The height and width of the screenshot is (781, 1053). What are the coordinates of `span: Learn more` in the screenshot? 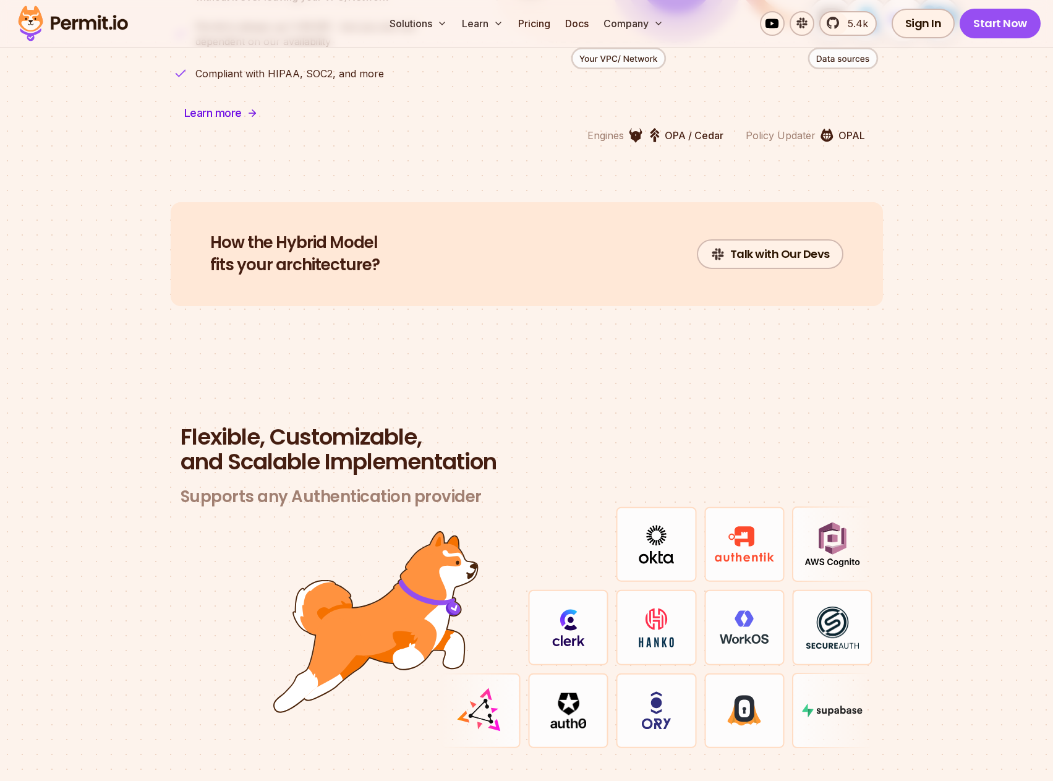 It's located at (213, 113).